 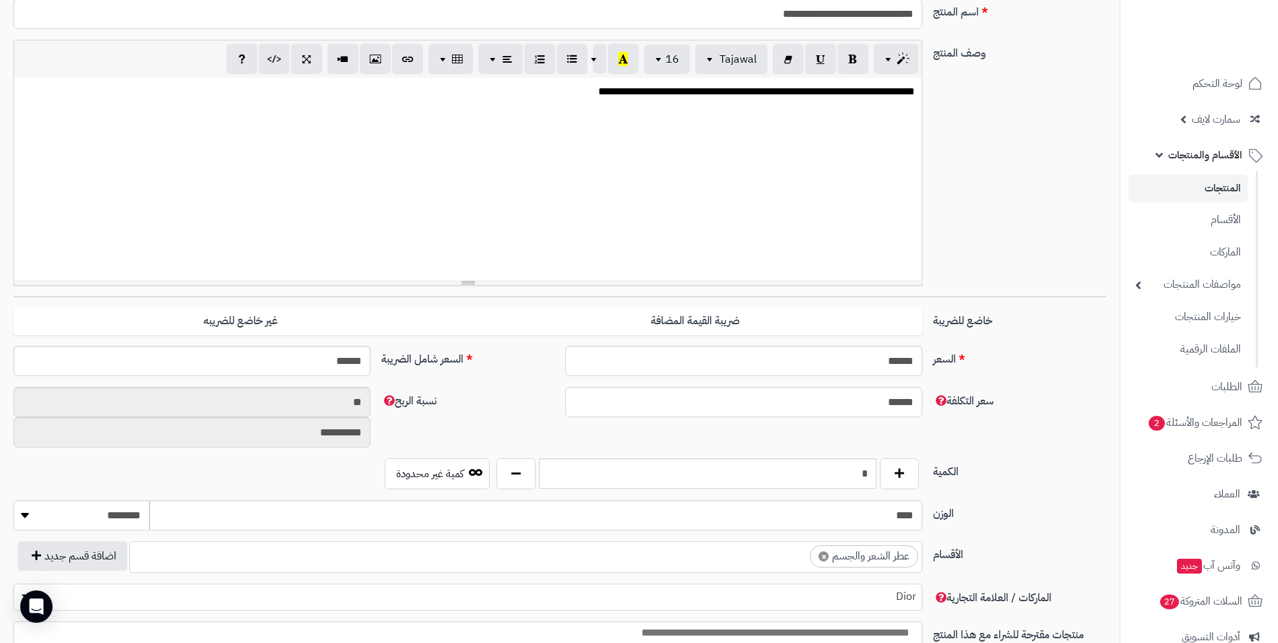 I want to click on label: الأقسام, so click(x=1019, y=552).